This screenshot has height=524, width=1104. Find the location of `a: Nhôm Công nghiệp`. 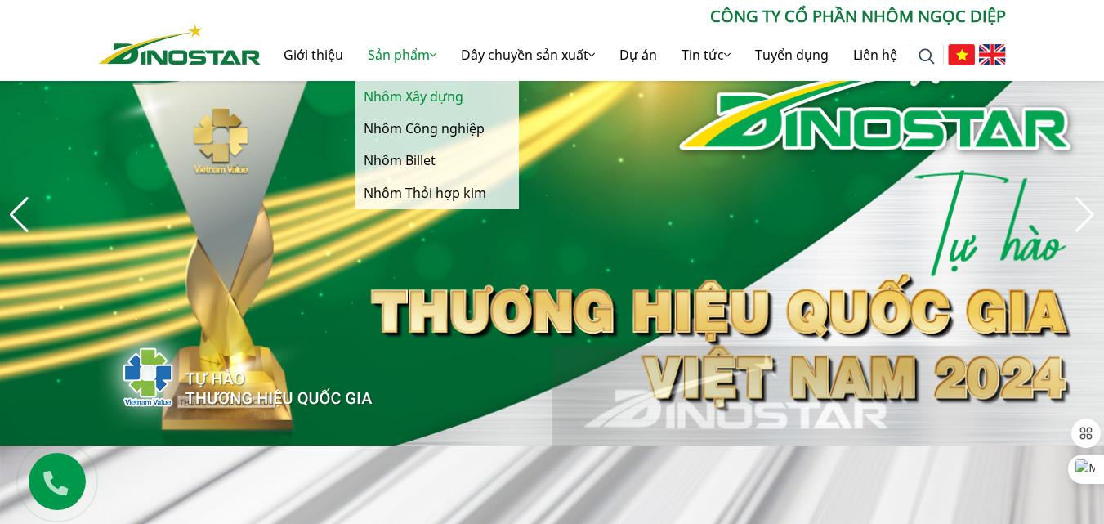

a: Nhôm Công nghiệp is located at coordinates (437, 128).